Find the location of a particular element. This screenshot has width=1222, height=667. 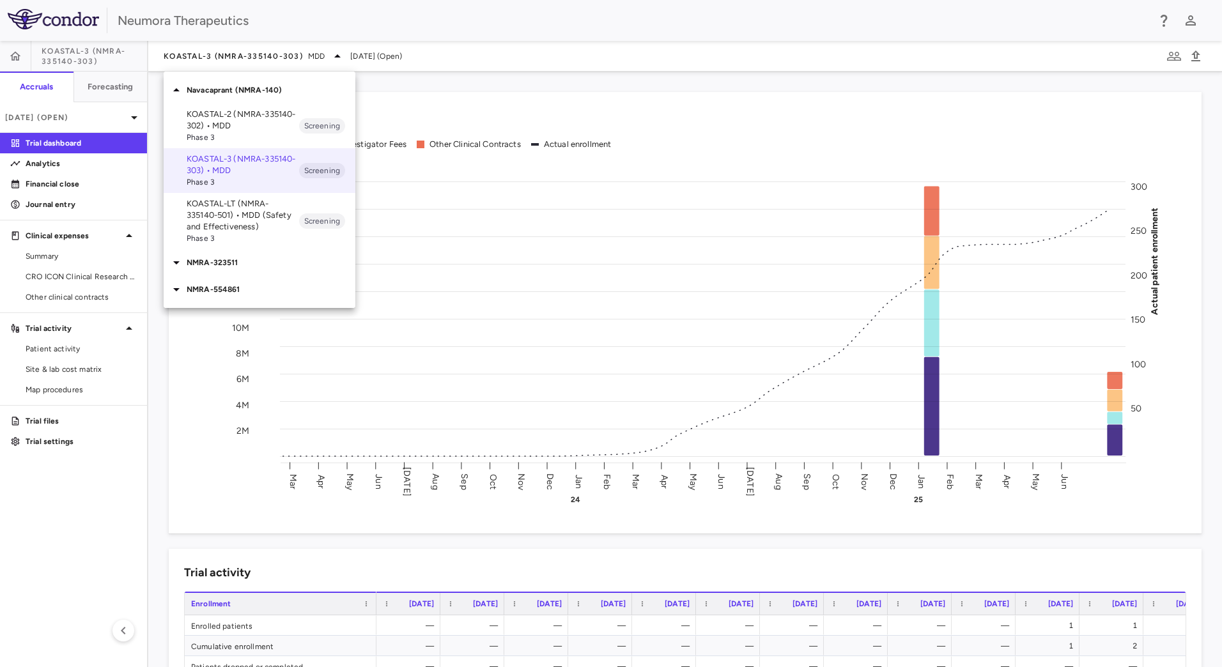

div: Navacaprant (NMRA-140) is located at coordinates (259, 90).